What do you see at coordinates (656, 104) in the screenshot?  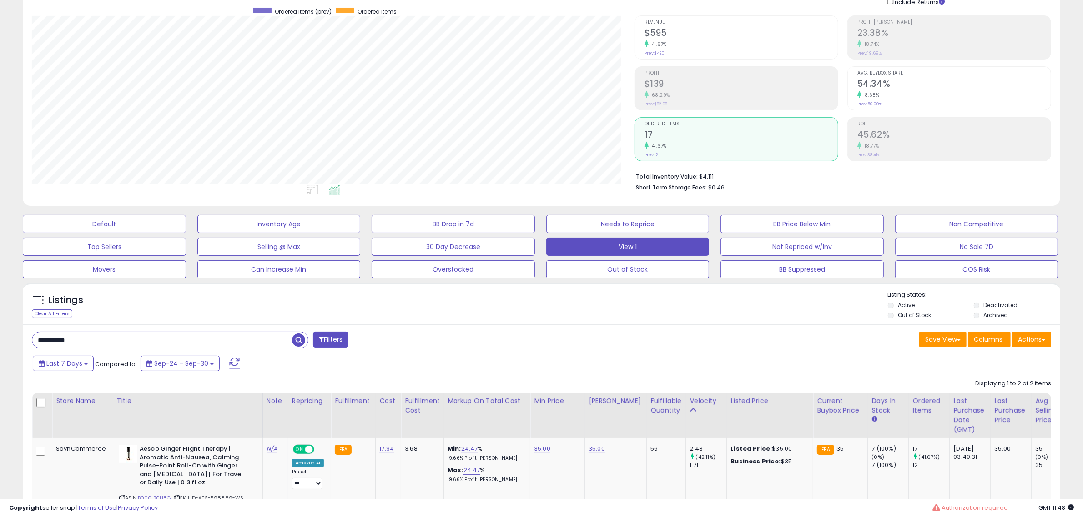 I see `small: Prev: $82.68` at bounding box center [656, 104].